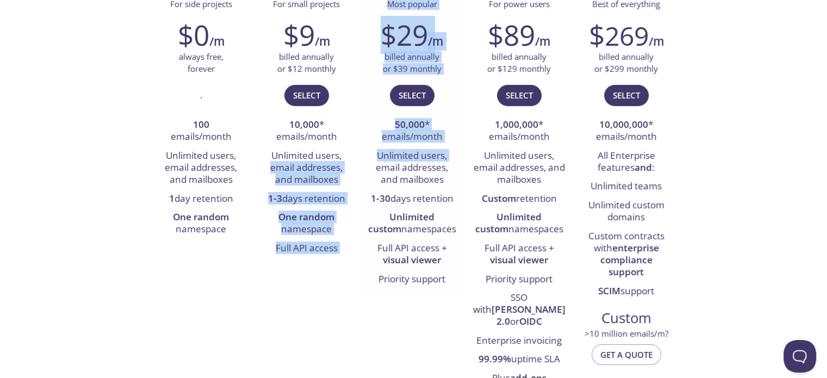 The width and height of the screenshot is (827, 378). Describe the element at coordinates (412, 63) in the screenshot. I see `p: billed annually or $39 monthly` at that location.